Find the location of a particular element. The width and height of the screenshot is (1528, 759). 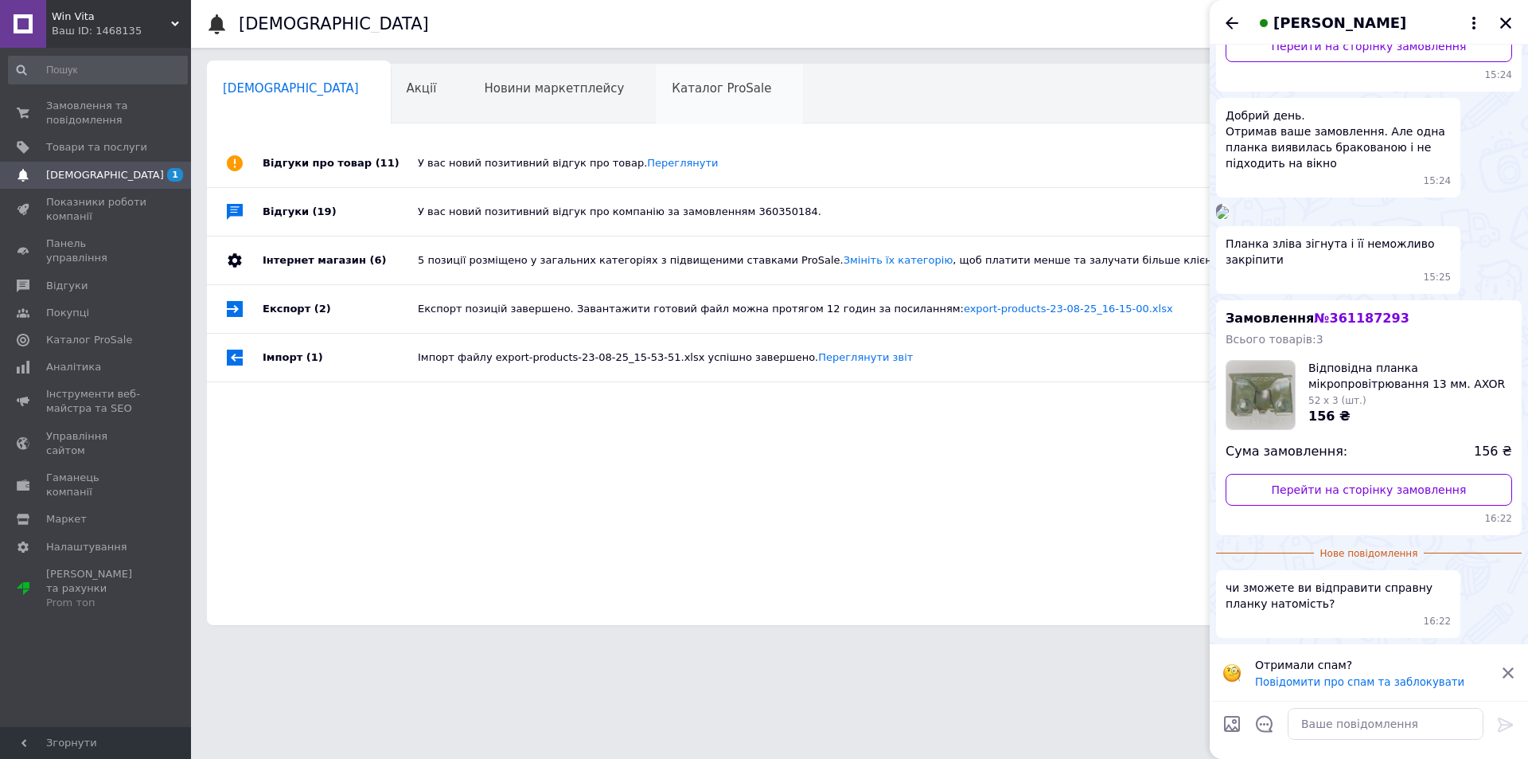

span: (19) is located at coordinates (325, 211).